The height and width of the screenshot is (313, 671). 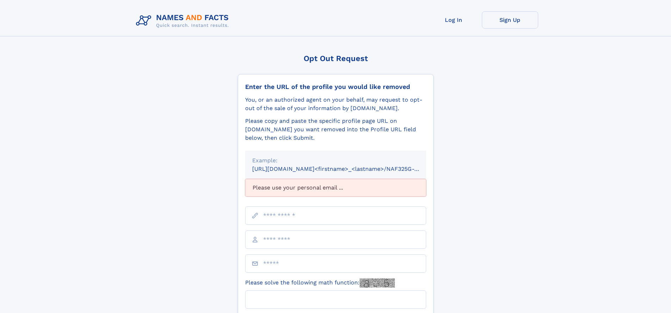 I want to click on a: Log In, so click(x=454, y=20).